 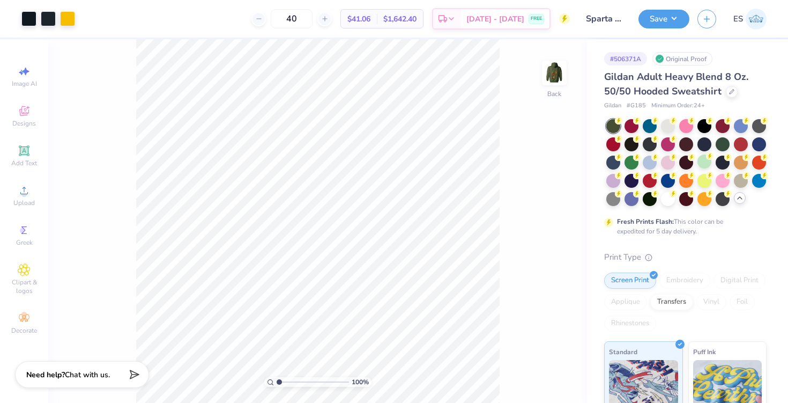 What do you see at coordinates (360, 382) in the screenshot?
I see `span: 100 %` at bounding box center [360, 382].